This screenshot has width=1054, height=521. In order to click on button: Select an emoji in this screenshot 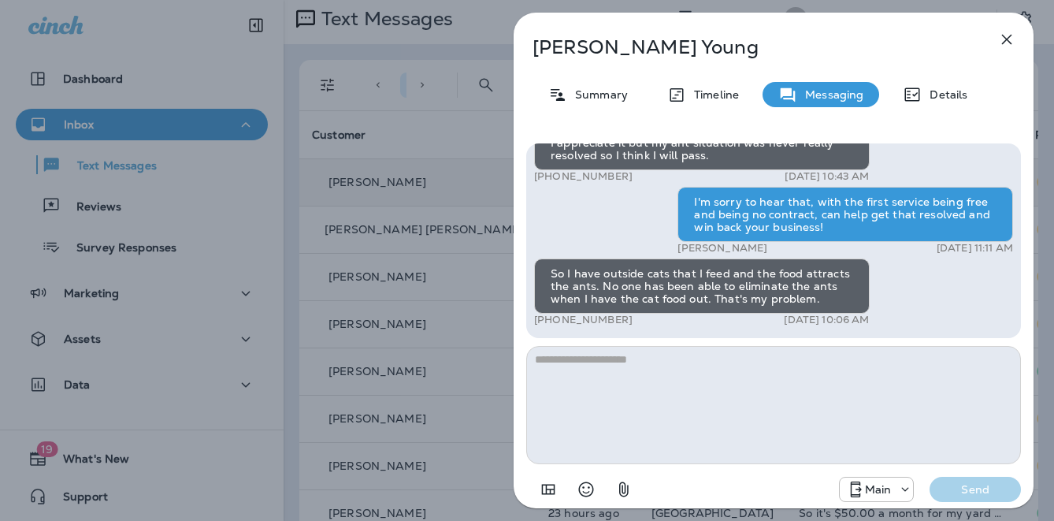, I will do `click(586, 489)`.